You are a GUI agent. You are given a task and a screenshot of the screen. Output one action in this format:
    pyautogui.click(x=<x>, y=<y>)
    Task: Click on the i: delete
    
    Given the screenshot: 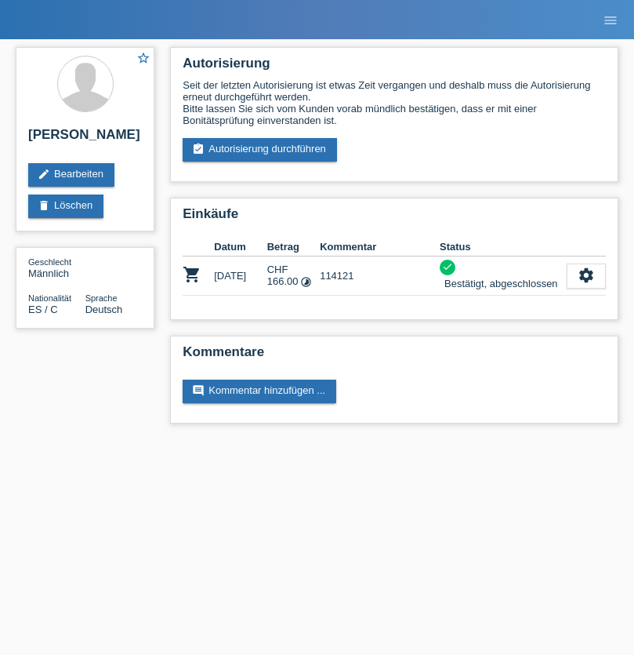 What is the action you would take?
    pyautogui.click(x=44, y=205)
    